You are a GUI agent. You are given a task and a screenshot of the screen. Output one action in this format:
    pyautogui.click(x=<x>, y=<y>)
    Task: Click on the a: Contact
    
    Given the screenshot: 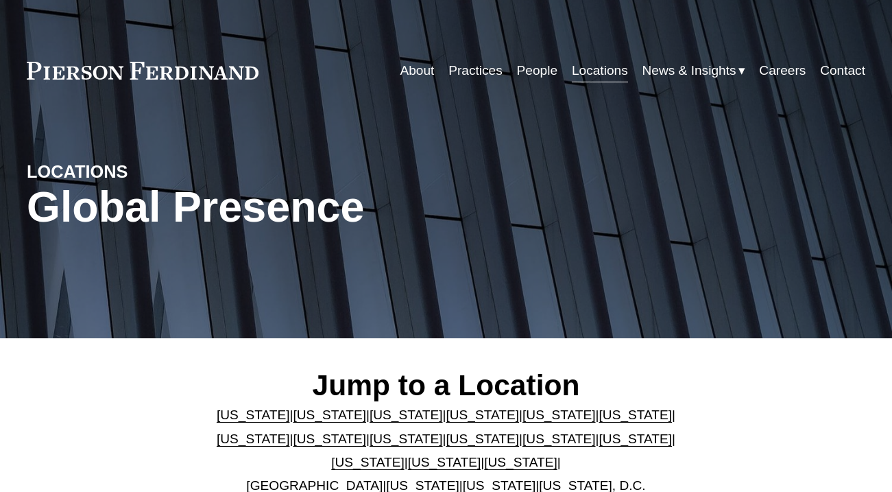 What is the action you would take?
    pyautogui.click(x=843, y=71)
    